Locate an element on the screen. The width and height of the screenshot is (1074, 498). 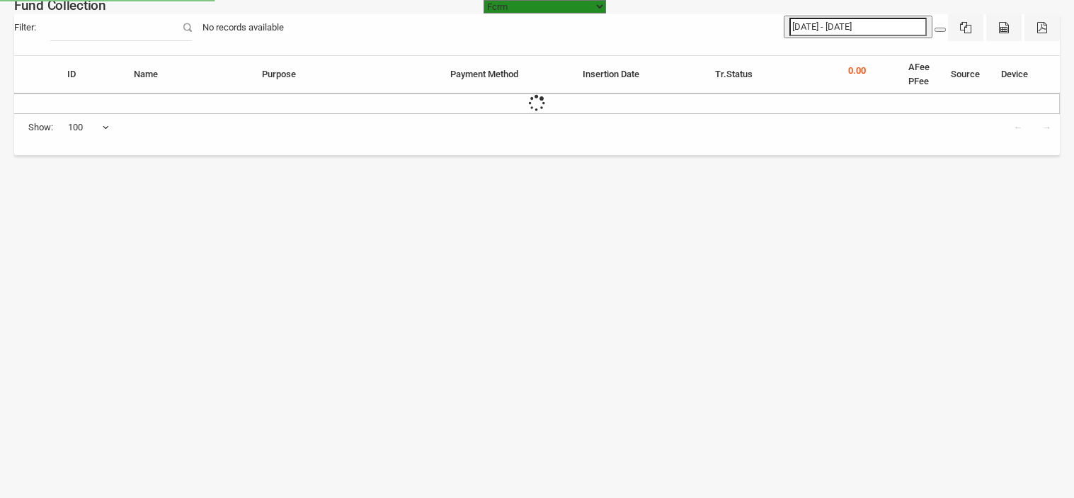
th: Source is located at coordinates (965, 74).